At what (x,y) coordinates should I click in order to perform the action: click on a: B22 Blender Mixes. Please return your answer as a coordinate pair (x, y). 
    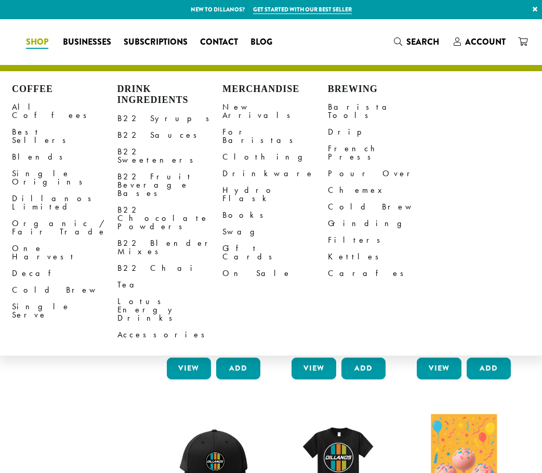
    Looking at the image, I should click on (170, 247).